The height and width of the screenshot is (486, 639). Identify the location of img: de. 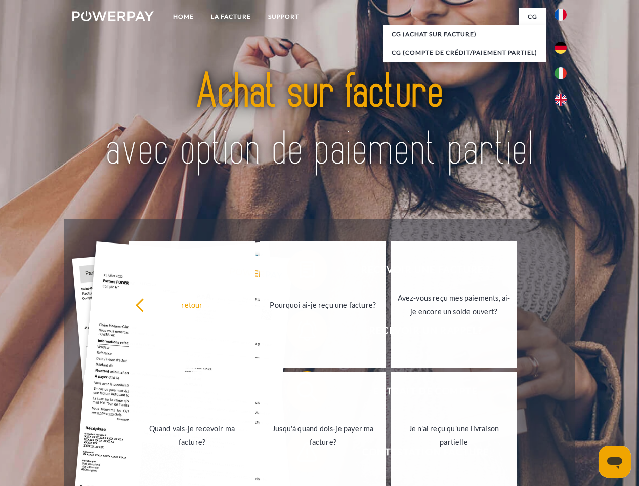
(561, 48).